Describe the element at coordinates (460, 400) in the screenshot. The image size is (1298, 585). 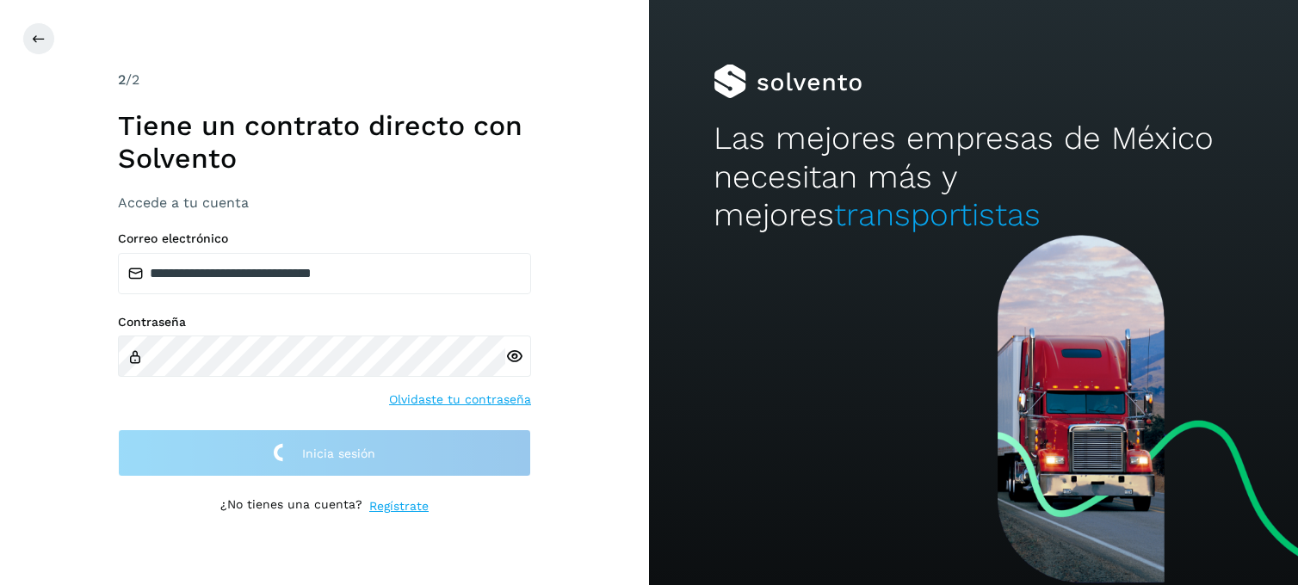
I see `a: Olvidaste tu contraseña` at that location.